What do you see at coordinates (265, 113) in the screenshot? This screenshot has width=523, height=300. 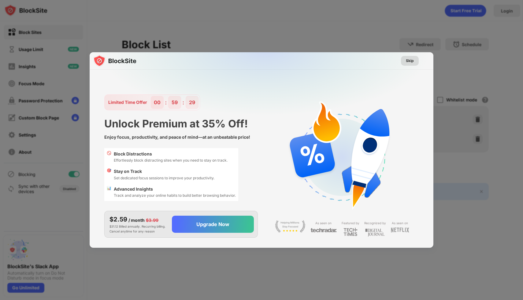 I see `img: gradient.svg` at bounding box center [265, 113].